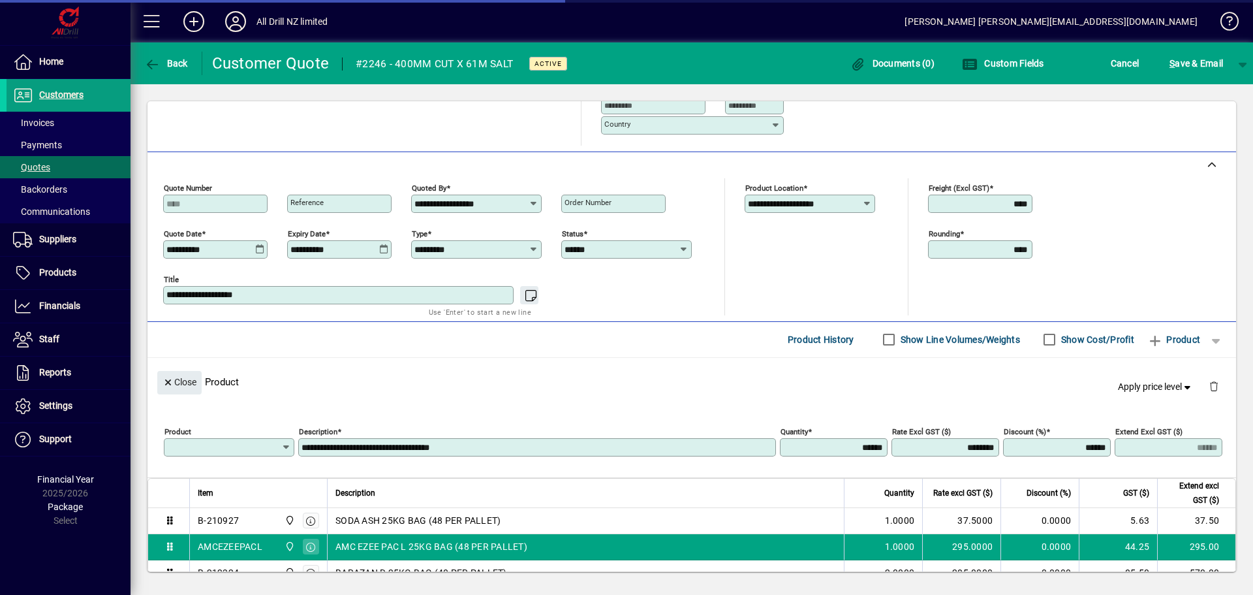 Image resolution: width=1253 pixels, height=595 pixels. Describe the element at coordinates (236, 22) in the screenshot. I see `button: Profile` at that location.